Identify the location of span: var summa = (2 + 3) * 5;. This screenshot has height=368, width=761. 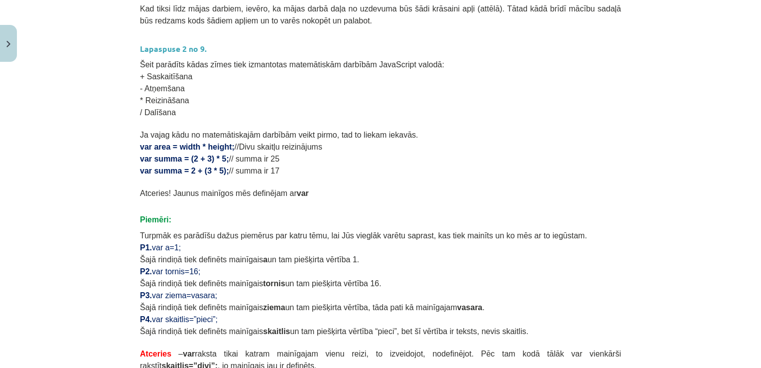
(184, 158).